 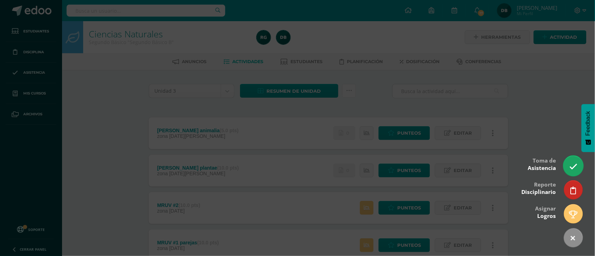 What do you see at coordinates (539, 188) in the screenshot?
I see `div: Reporte` at bounding box center [539, 188].